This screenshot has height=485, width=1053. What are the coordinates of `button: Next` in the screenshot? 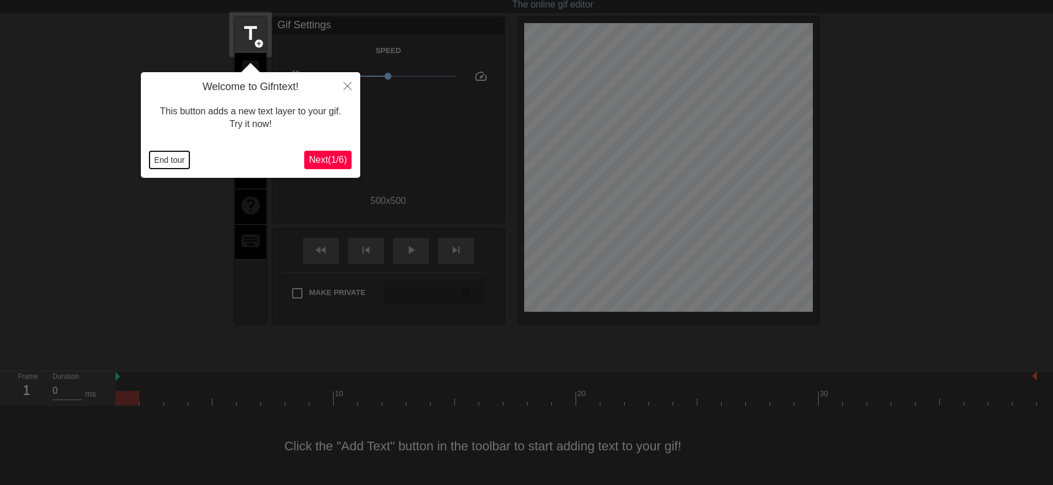 It's located at (328, 160).